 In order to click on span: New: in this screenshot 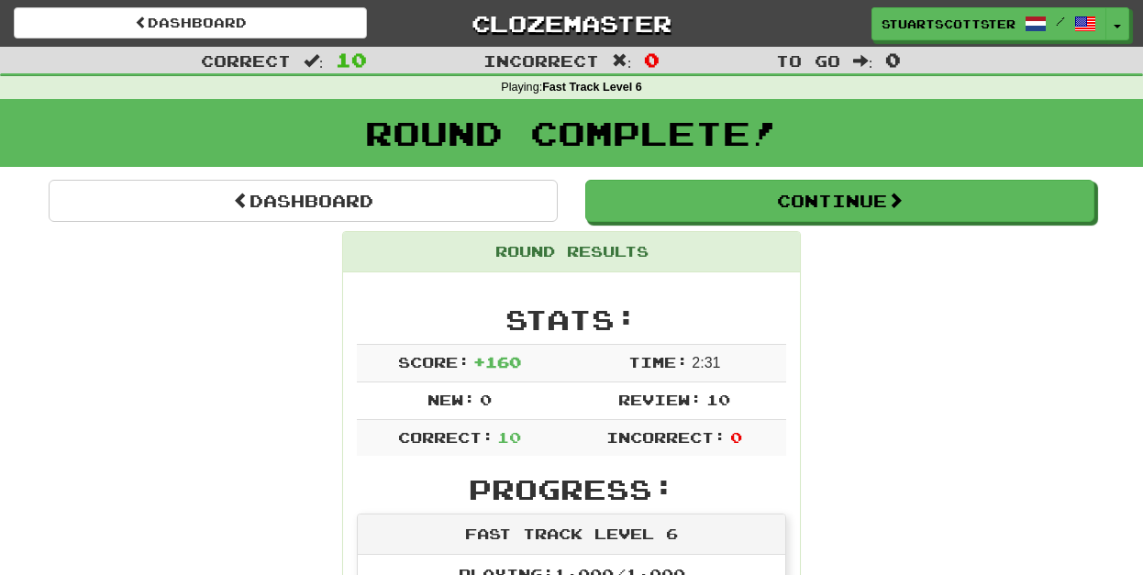, I will do `click(451, 399)`.